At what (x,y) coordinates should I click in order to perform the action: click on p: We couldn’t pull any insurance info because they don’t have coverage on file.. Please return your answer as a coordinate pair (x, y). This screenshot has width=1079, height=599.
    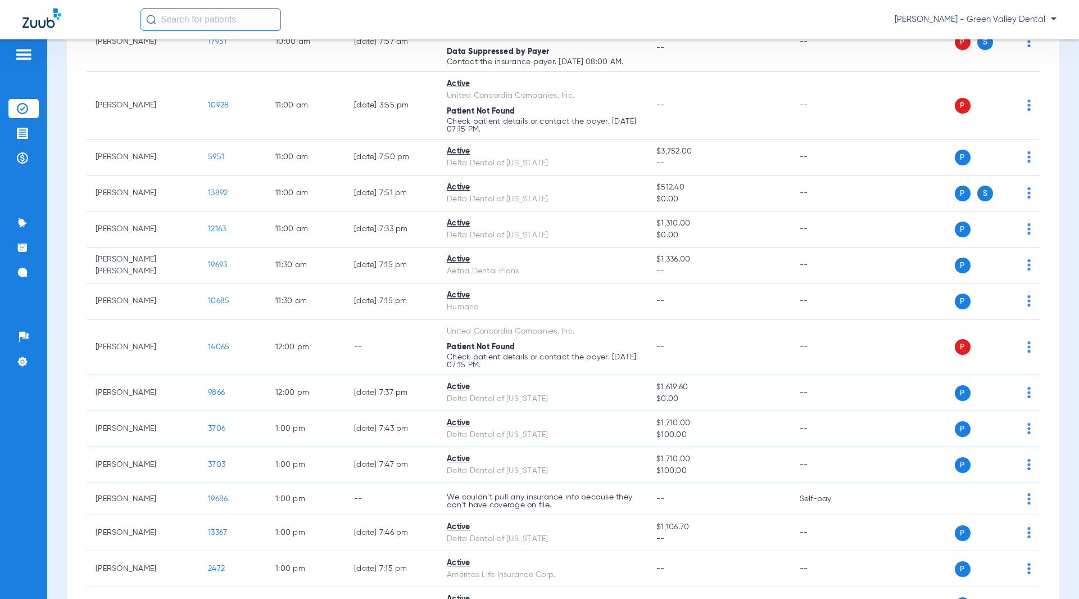
    Looking at the image, I should click on (542, 501).